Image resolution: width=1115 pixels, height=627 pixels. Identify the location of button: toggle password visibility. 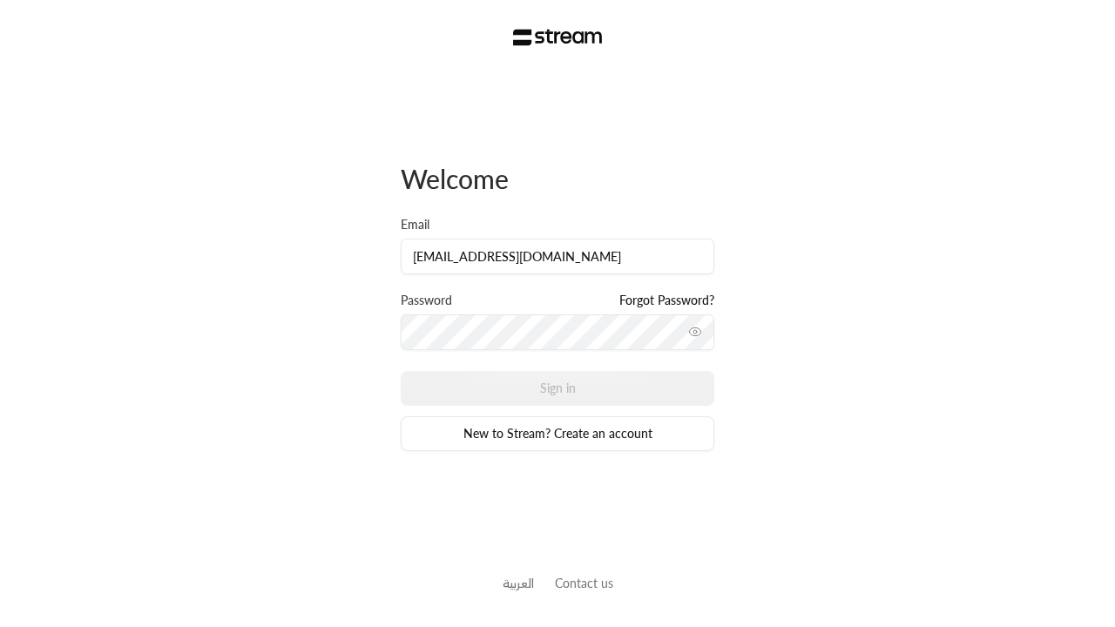
(695, 332).